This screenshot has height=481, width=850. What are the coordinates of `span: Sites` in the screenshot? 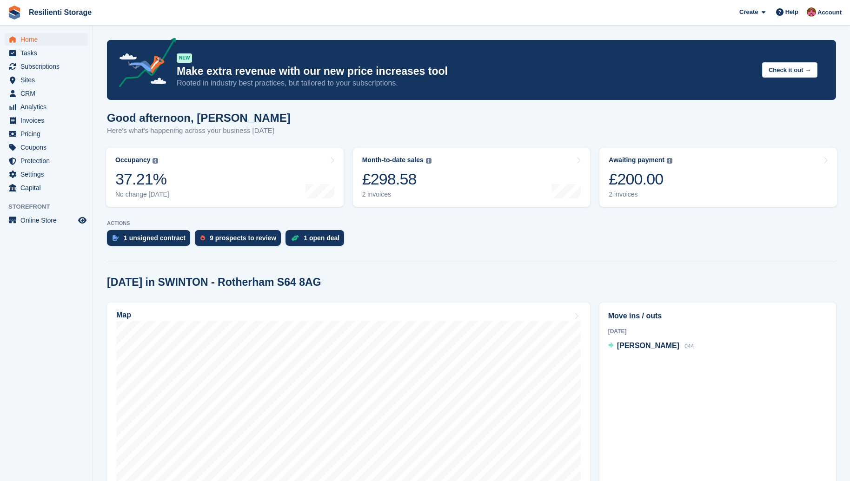 It's located at (48, 80).